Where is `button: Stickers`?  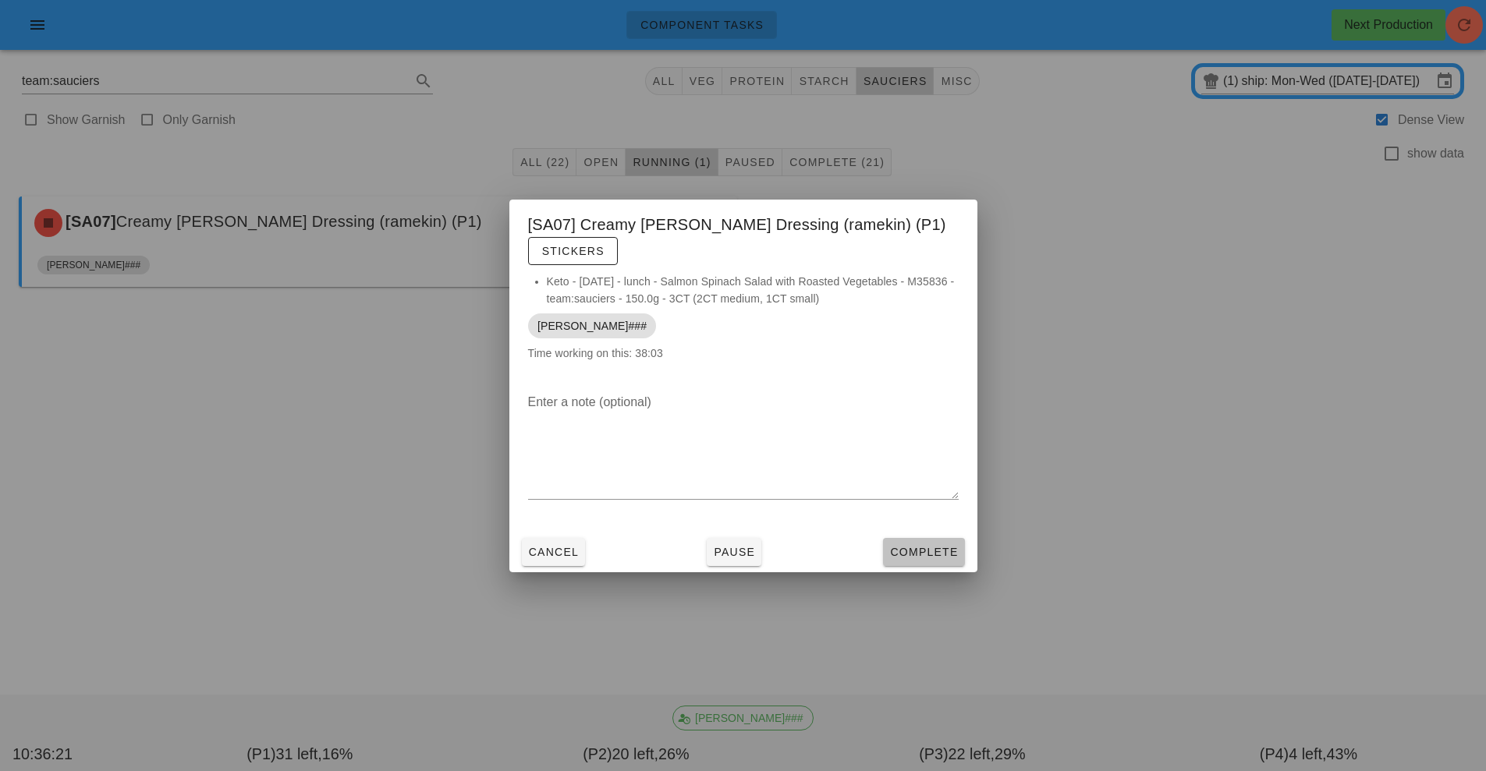 button: Stickers is located at coordinates (573, 251).